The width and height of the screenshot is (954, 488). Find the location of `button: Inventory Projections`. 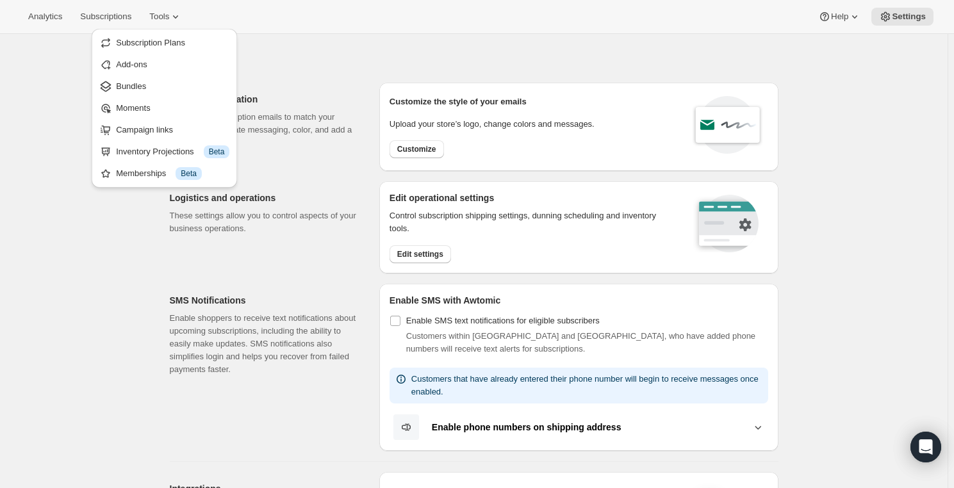

button: Inventory Projections is located at coordinates (164, 152).